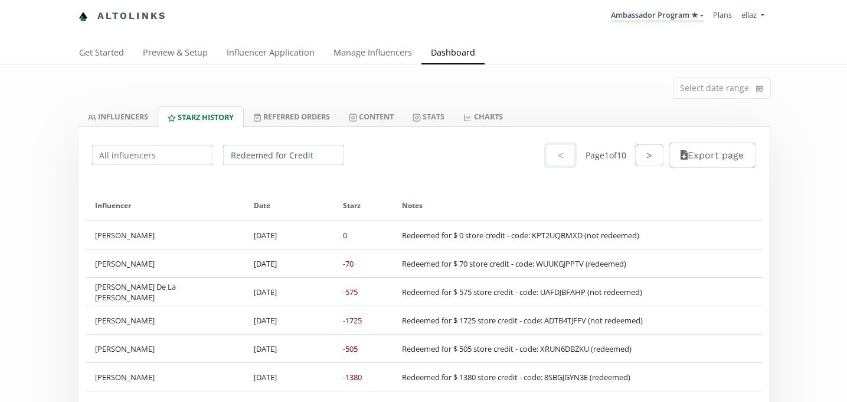 This screenshot has width=847, height=402. Describe the element at coordinates (371, 116) in the screenshot. I see `a: Content` at that location.